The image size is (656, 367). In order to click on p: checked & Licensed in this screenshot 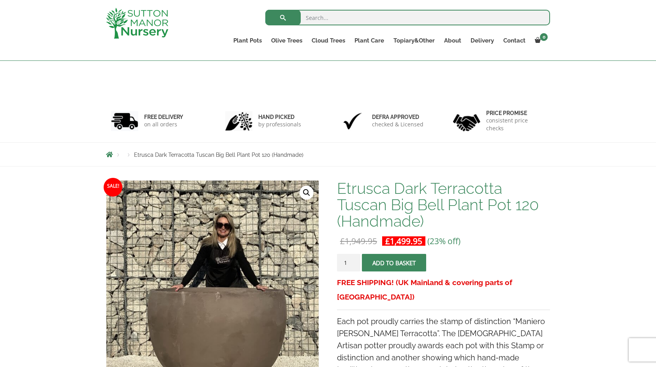, I will do `click(398, 124)`.